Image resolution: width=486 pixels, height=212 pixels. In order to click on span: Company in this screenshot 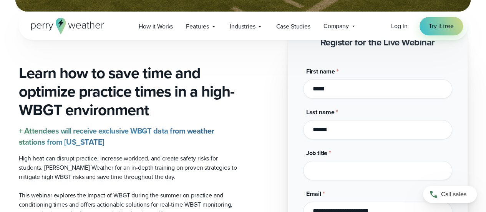, I will do `click(336, 26)`.